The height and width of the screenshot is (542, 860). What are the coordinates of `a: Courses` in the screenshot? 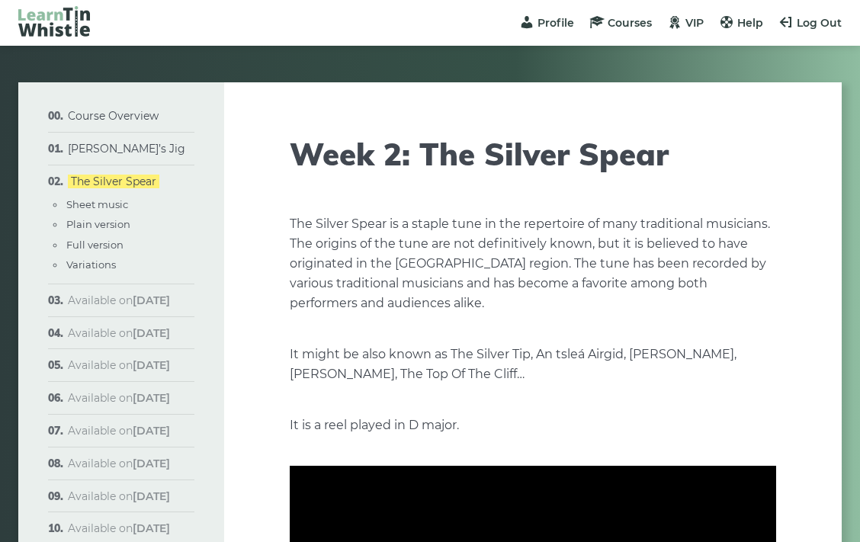 It's located at (621, 23).